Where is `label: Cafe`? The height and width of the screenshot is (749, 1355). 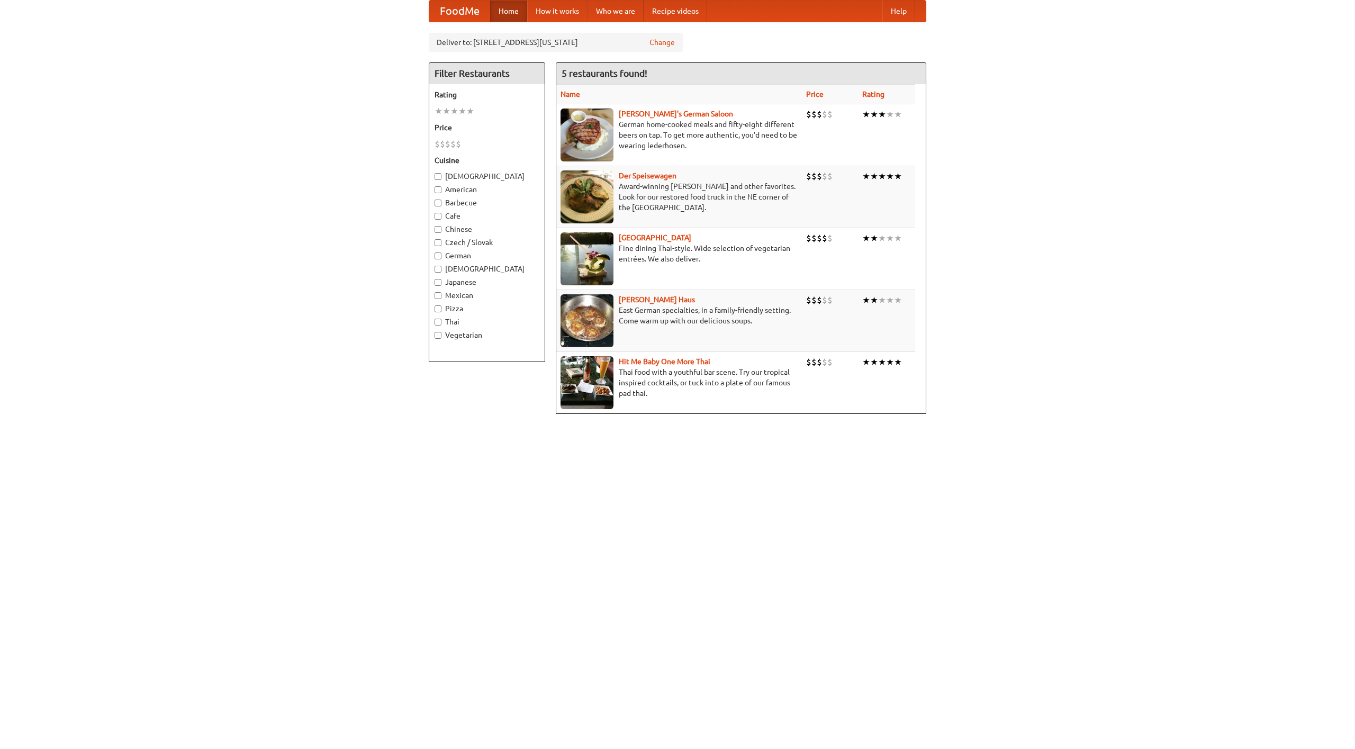 label: Cafe is located at coordinates (487, 216).